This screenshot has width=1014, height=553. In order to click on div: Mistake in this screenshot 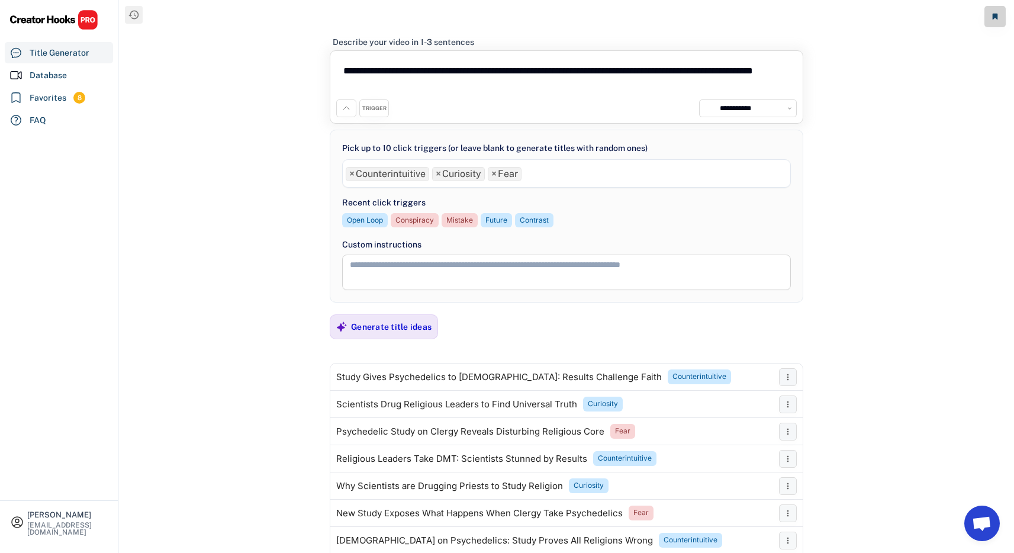, I will do `click(459, 220)`.